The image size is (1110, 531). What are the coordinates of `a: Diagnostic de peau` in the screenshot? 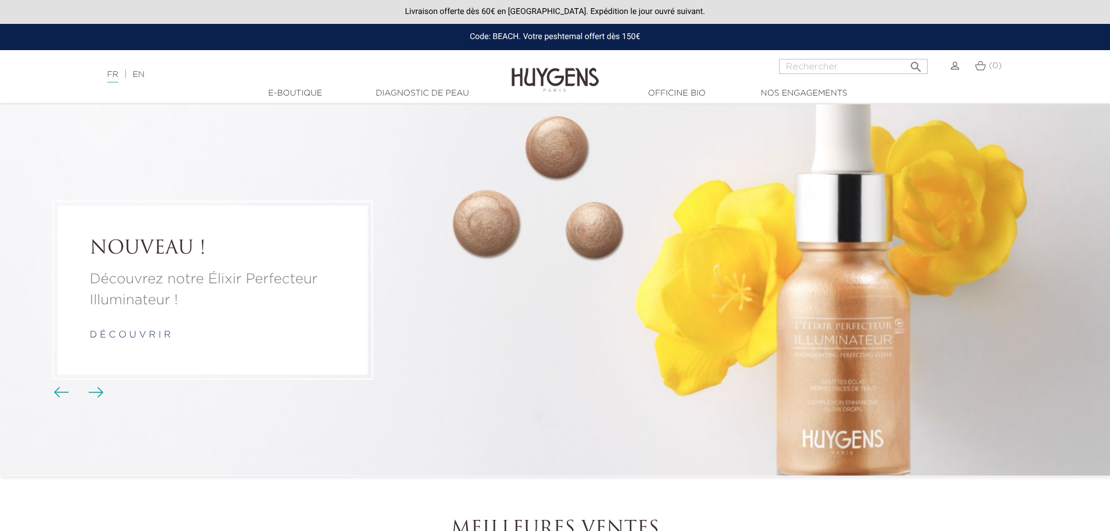 It's located at (422, 93).